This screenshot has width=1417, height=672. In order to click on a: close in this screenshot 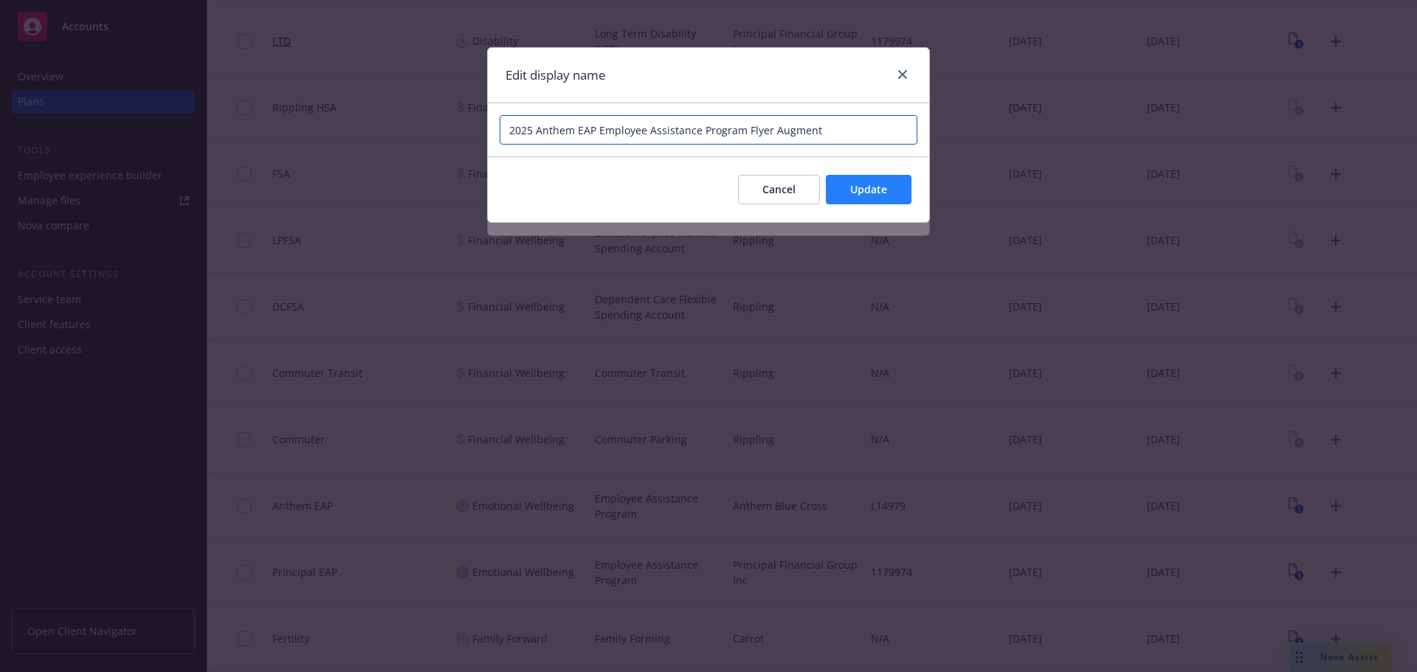, I will do `click(903, 75)`.